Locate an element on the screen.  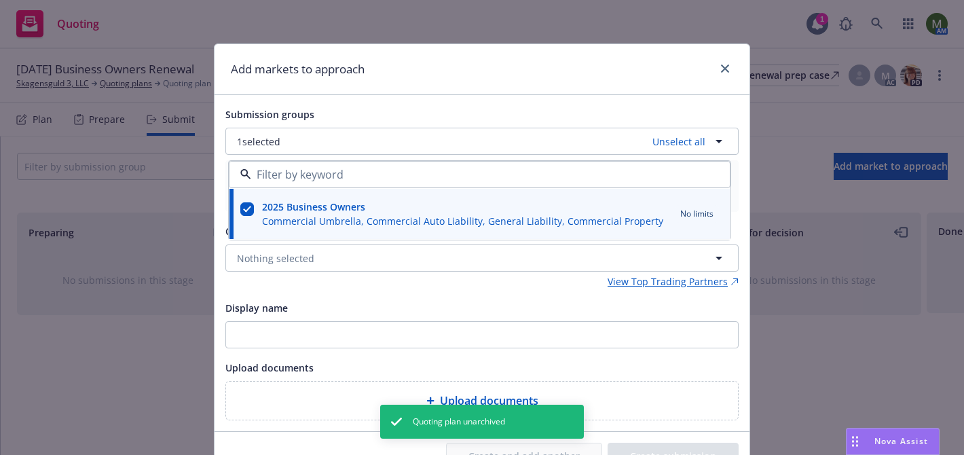
div: Upload documents is located at coordinates (482, 401).